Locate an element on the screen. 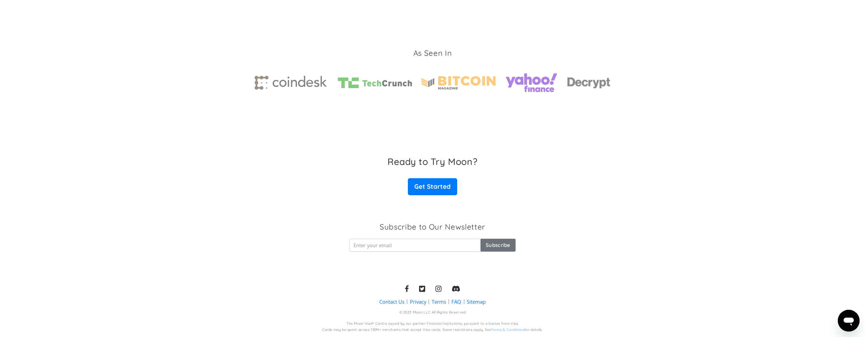 This screenshot has width=865, height=337. a: Get Started is located at coordinates (433, 187).